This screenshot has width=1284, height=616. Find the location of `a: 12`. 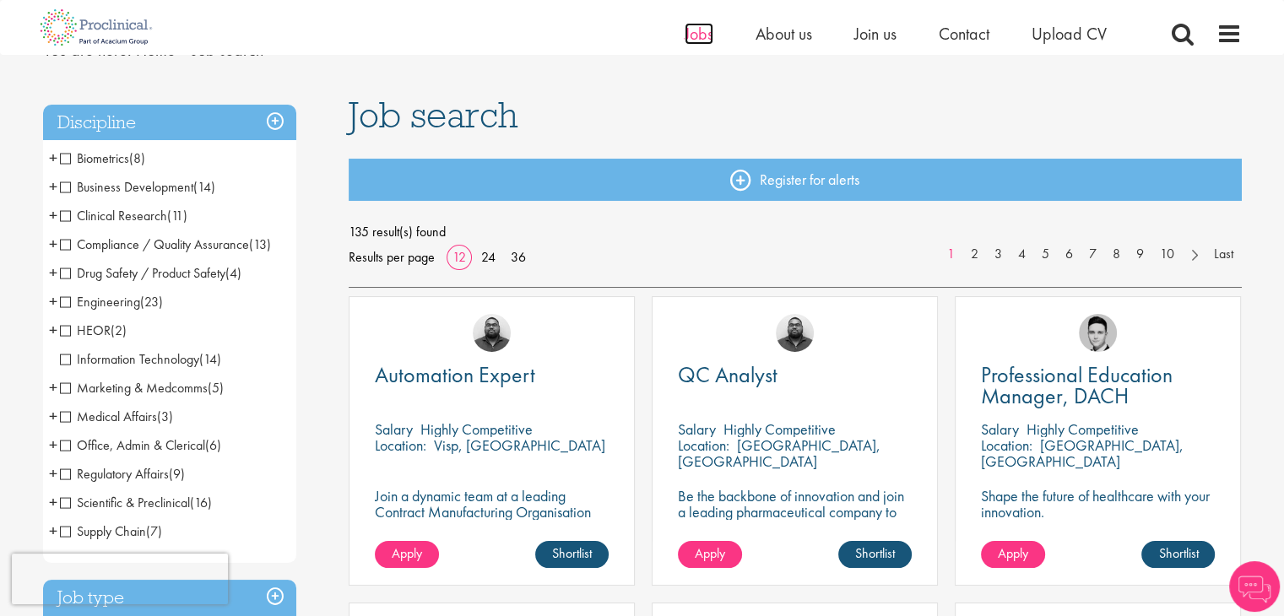

a: 12 is located at coordinates (459, 257).